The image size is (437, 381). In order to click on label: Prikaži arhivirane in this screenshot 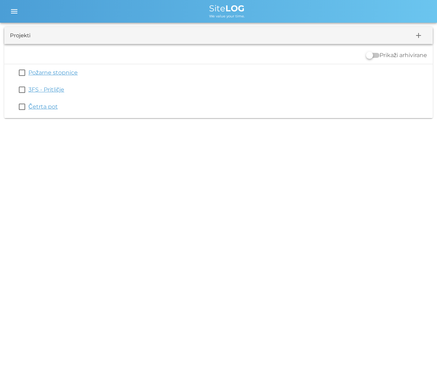, I will do `click(403, 55)`.